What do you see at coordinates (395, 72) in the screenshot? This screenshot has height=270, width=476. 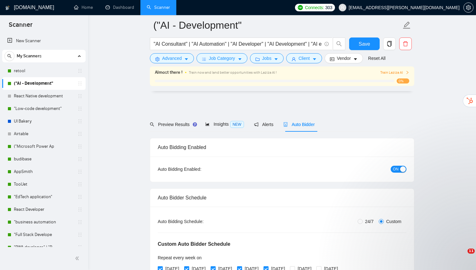 I see `span: Train Laziza AI` at bounding box center [395, 72].